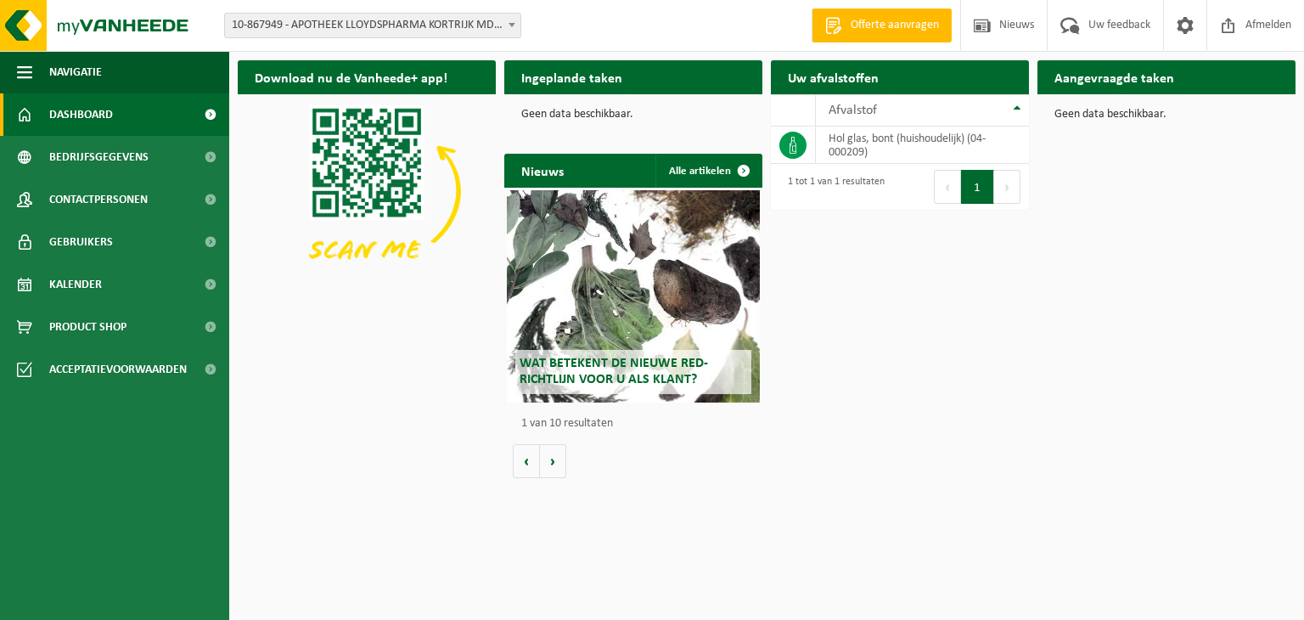 The height and width of the screenshot is (620, 1304). What do you see at coordinates (1114, 76) in the screenshot?
I see `h2: Aangevraagde taken` at bounding box center [1114, 76].